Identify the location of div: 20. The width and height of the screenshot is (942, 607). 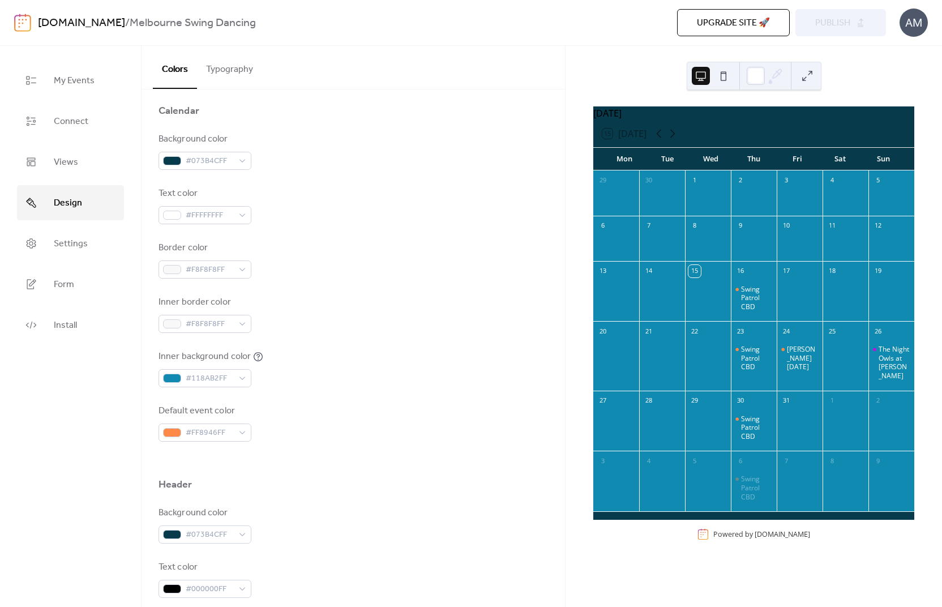
(603, 331).